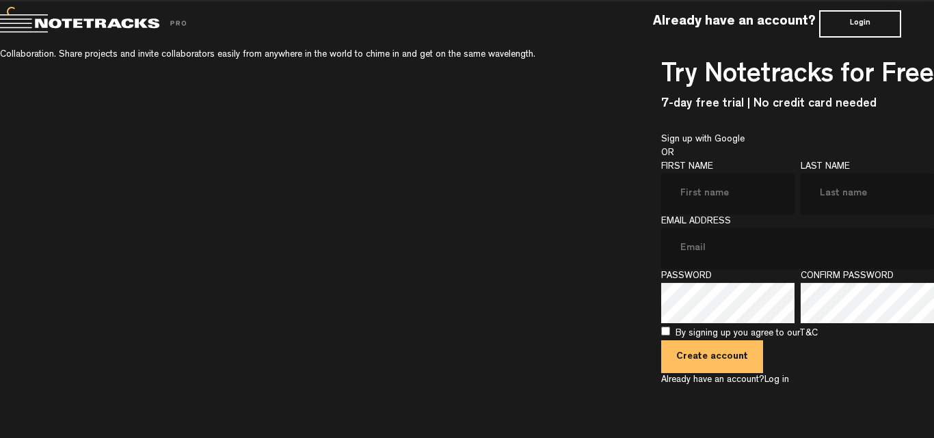 The image size is (934, 438). I want to click on a: Log in, so click(777, 380).